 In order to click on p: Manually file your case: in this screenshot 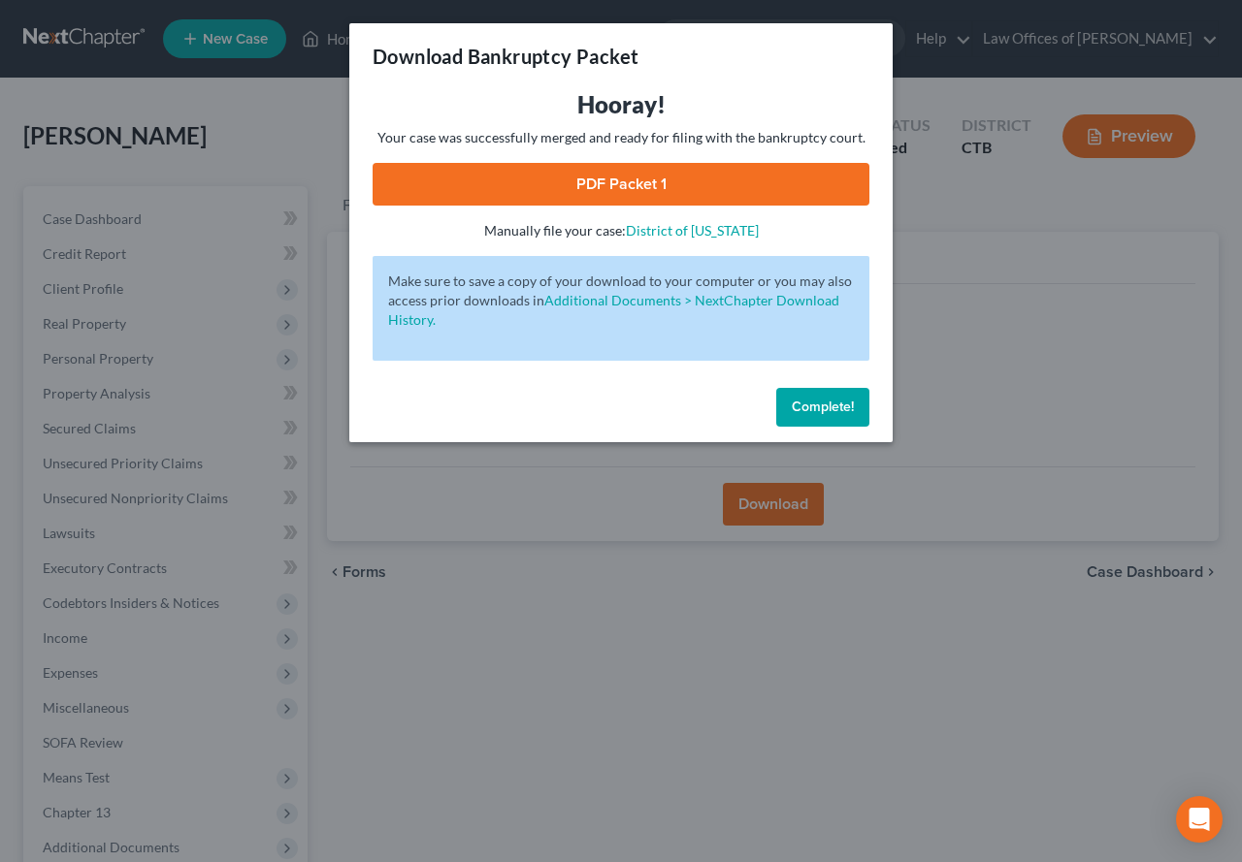, I will do `click(621, 231)`.